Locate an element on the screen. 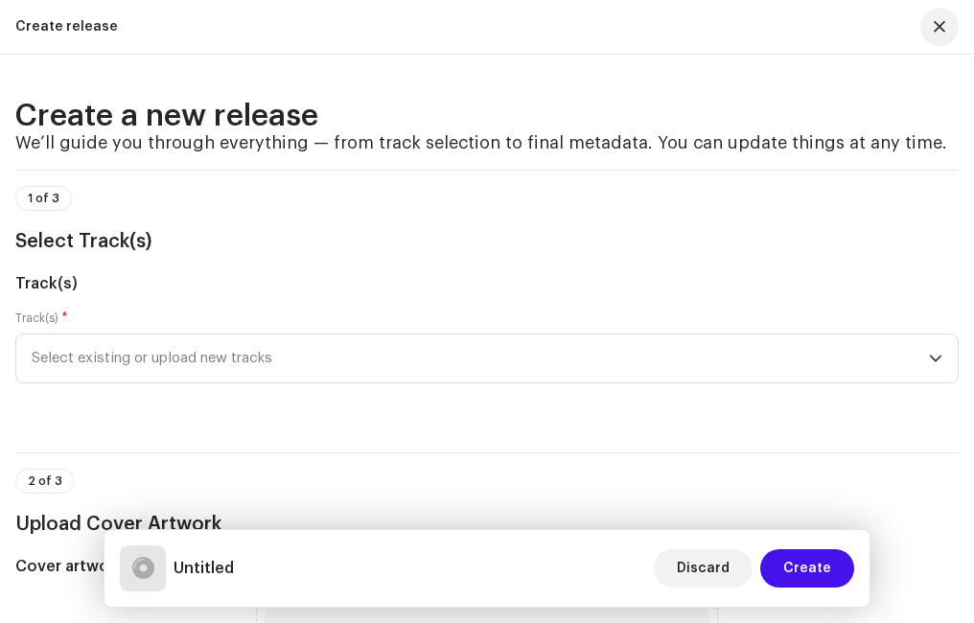 Image resolution: width=974 pixels, height=623 pixels. span: Discard is located at coordinates (703, 568).